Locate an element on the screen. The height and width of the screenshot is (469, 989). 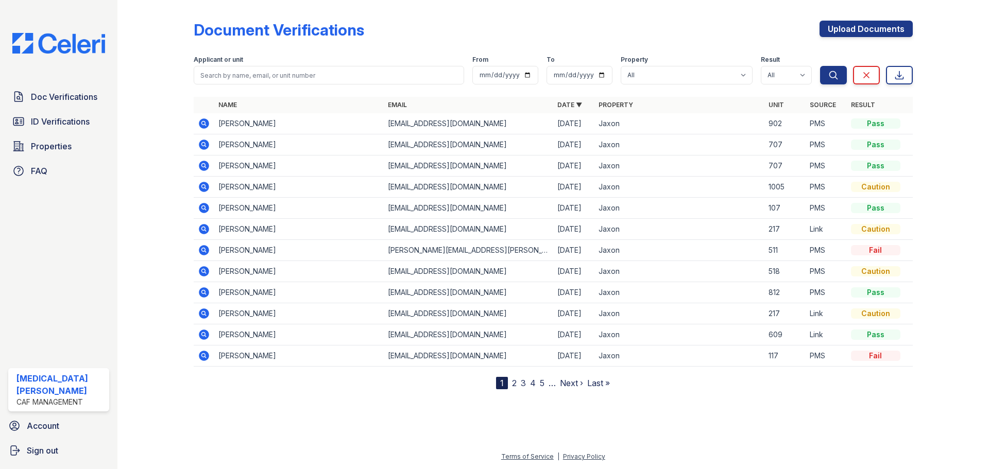
a: Upload Documents is located at coordinates (866, 29).